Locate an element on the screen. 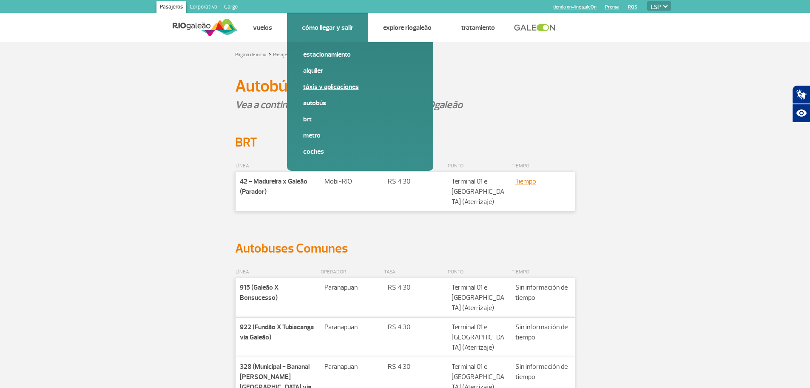 This screenshot has width=810, height=388. a: Metro is located at coordinates (360, 135).